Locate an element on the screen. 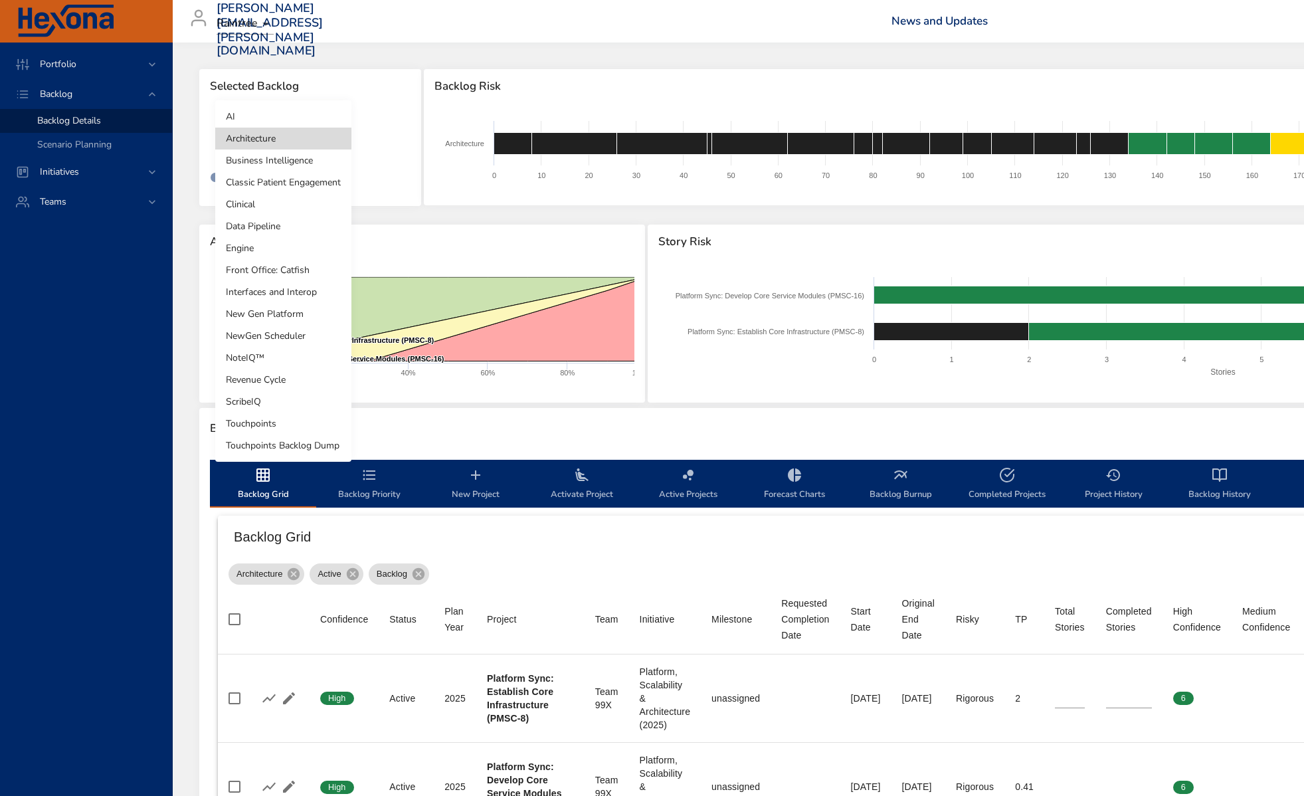  li: Interfaces and Interop is located at coordinates (283, 292).